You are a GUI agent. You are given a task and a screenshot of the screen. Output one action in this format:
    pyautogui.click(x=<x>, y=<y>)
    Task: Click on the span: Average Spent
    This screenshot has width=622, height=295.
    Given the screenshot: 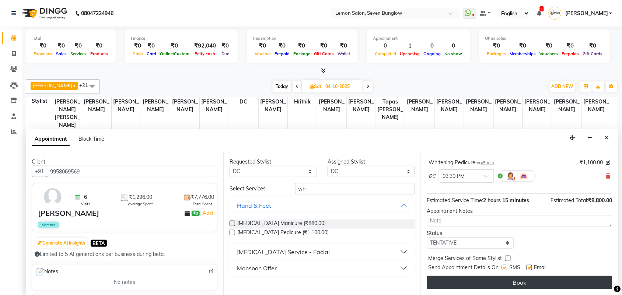 What is the action you would take?
    pyautogui.click(x=140, y=204)
    